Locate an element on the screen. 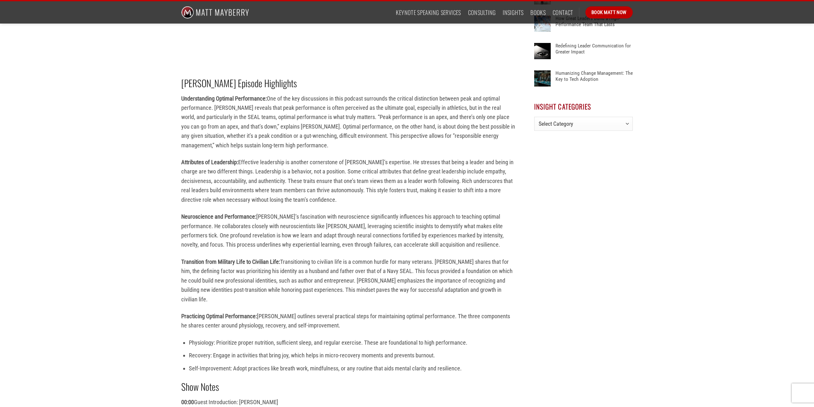 The width and height of the screenshot is (814, 407). strong: Show Notes is located at coordinates (200, 386).